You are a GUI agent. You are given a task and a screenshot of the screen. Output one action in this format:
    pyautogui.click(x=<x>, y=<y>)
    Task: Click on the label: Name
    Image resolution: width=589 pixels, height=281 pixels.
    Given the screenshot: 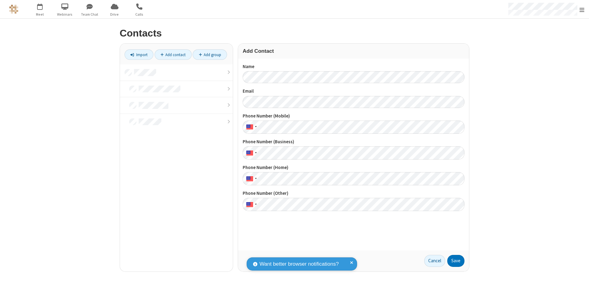 What is the action you would take?
    pyautogui.click(x=353, y=67)
    